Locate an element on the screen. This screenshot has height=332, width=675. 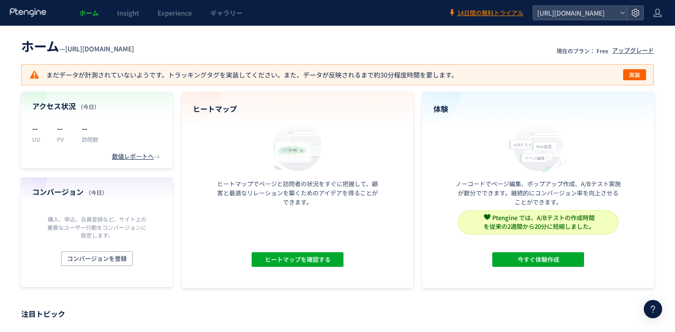
button: 今すぐ体験作成 is located at coordinates (538, 260).